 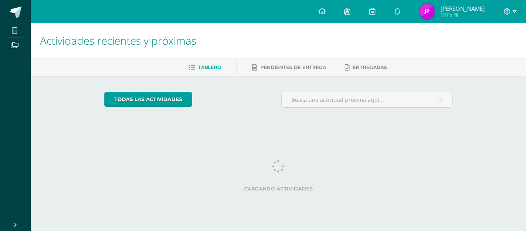 What do you see at coordinates (293, 67) in the screenshot?
I see `span: Pendientes de entrega` at bounding box center [293, 67].